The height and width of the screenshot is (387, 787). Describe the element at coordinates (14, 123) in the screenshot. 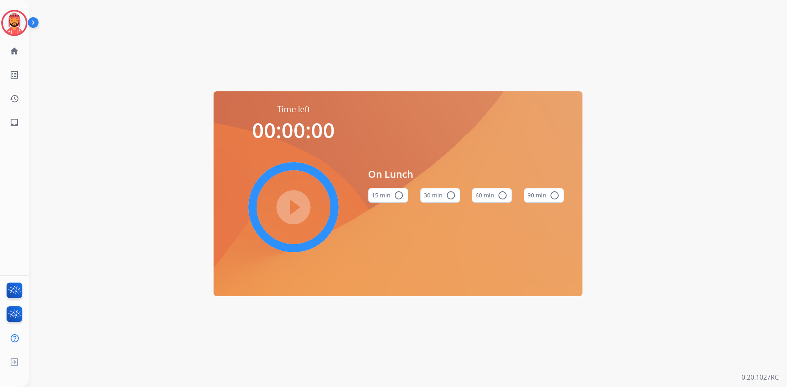

I see `mat-icon: inbox` at that location.